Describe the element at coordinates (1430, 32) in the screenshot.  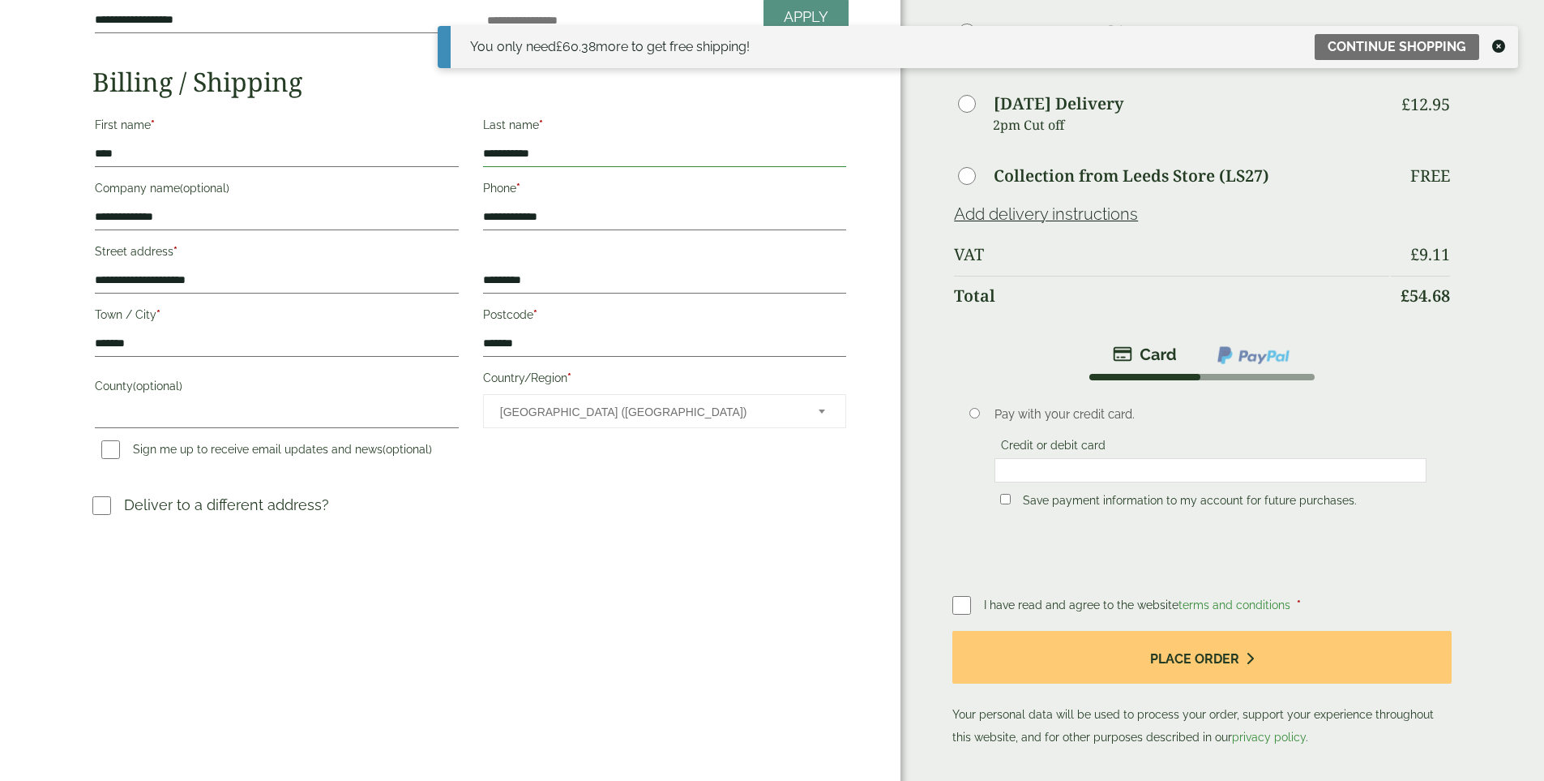
I see `bdi: 5.95` at that location.